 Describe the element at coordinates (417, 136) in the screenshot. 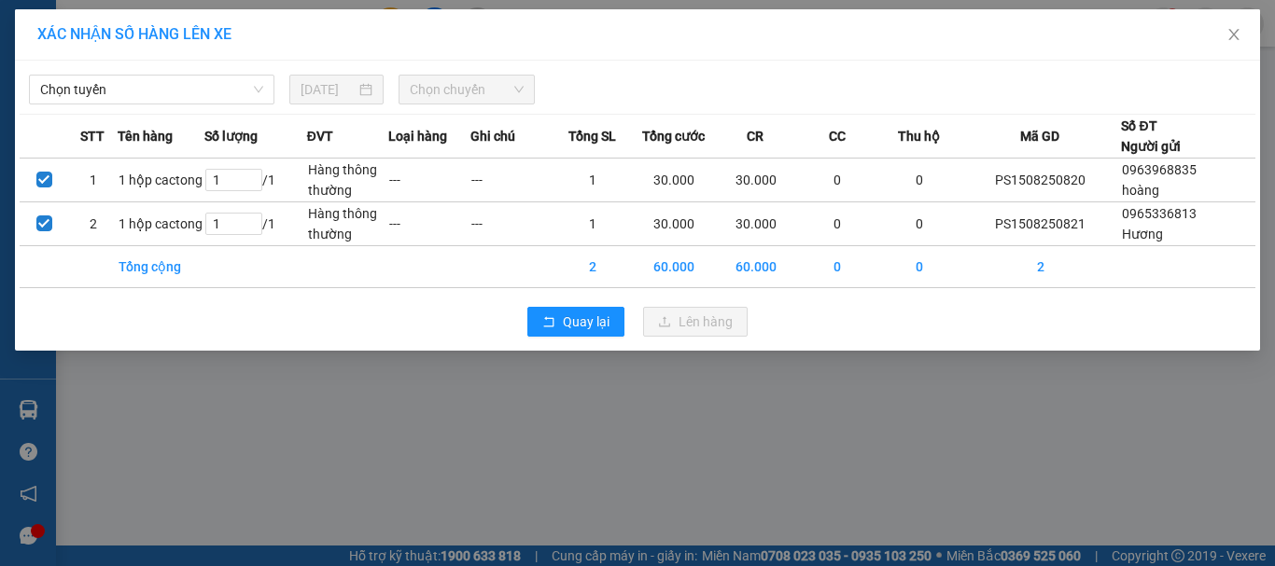

I see `span: Loại hàng` at that location.